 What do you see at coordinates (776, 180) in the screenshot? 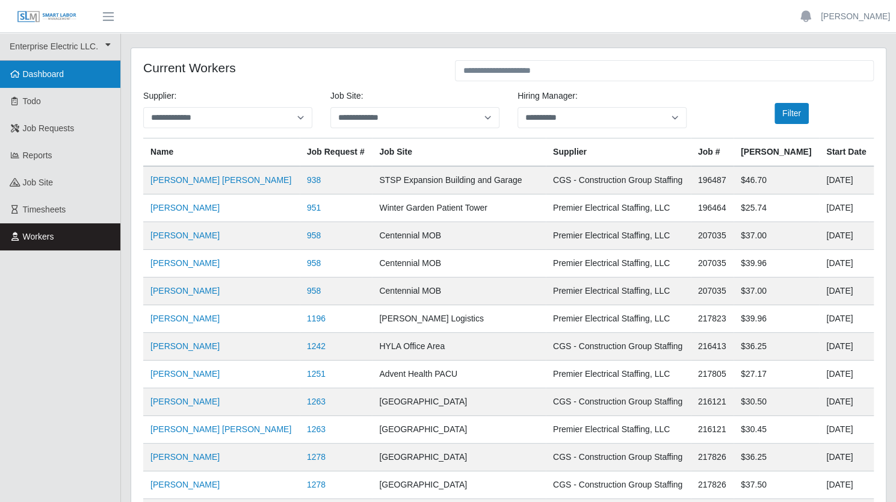
I see `td: $46.70` at bounding box center [776, 180].